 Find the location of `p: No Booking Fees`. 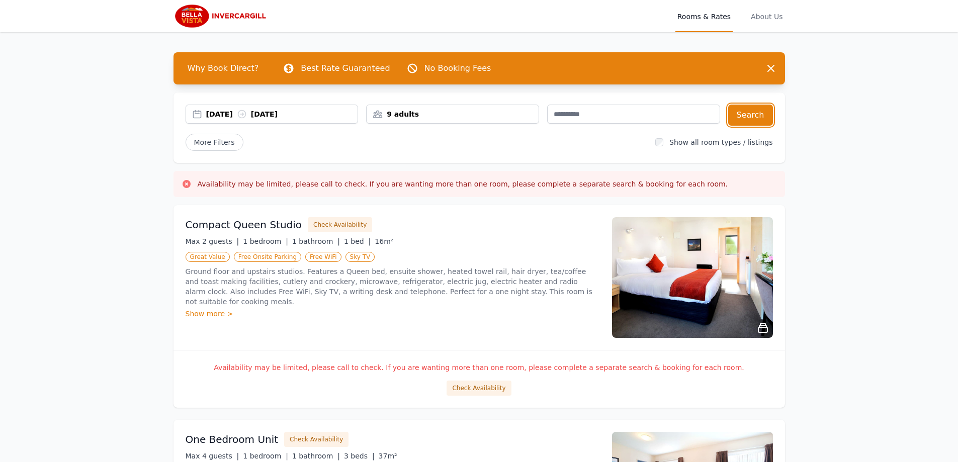

p: No Booking Fees is located at coordinates (457, 68).